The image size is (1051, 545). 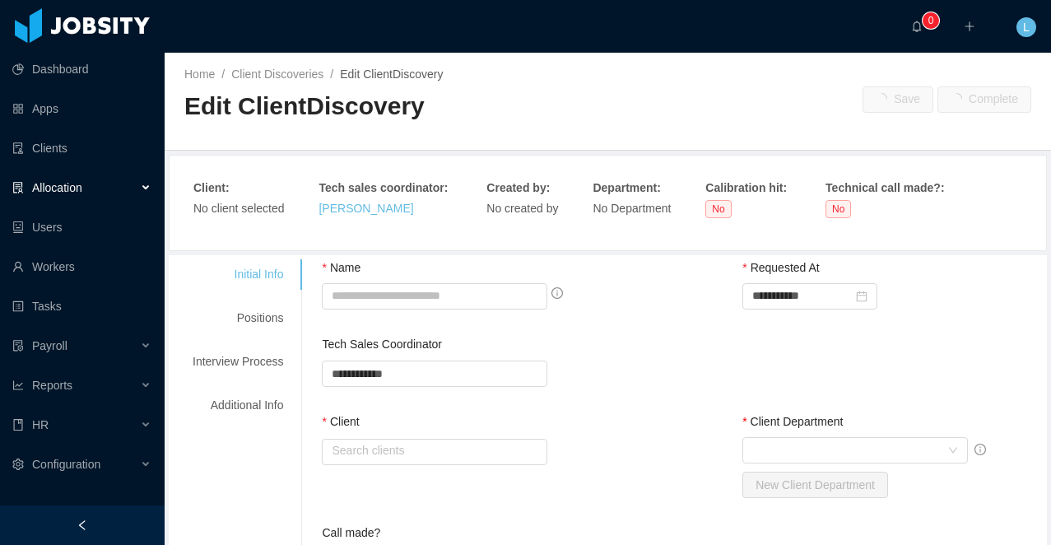 I want to click on a: Client Discoveries, so click(x=277, y=74).